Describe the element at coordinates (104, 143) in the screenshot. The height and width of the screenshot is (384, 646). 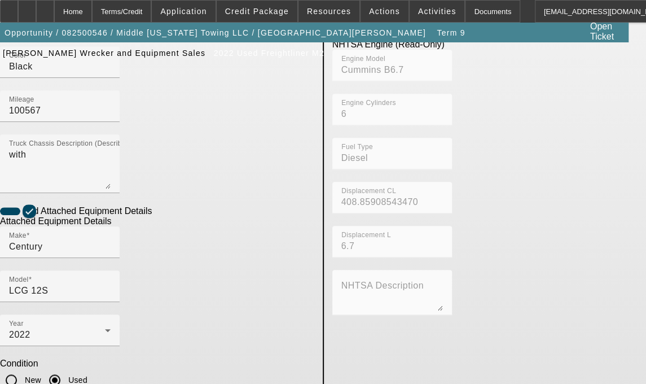
I see `mat-label: Truck Chassis Description (Describe the truck chassis only)` at that location.